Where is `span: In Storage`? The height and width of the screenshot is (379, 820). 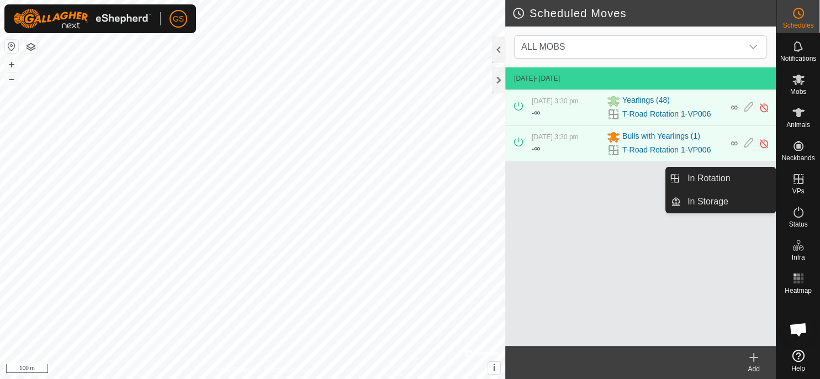
span: In Storage is located at coordinates (707, 201).